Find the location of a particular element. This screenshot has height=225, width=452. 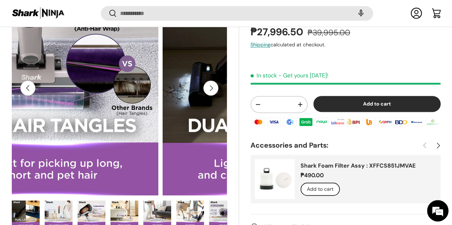

img: gcash is located at coordinates (290, 122).